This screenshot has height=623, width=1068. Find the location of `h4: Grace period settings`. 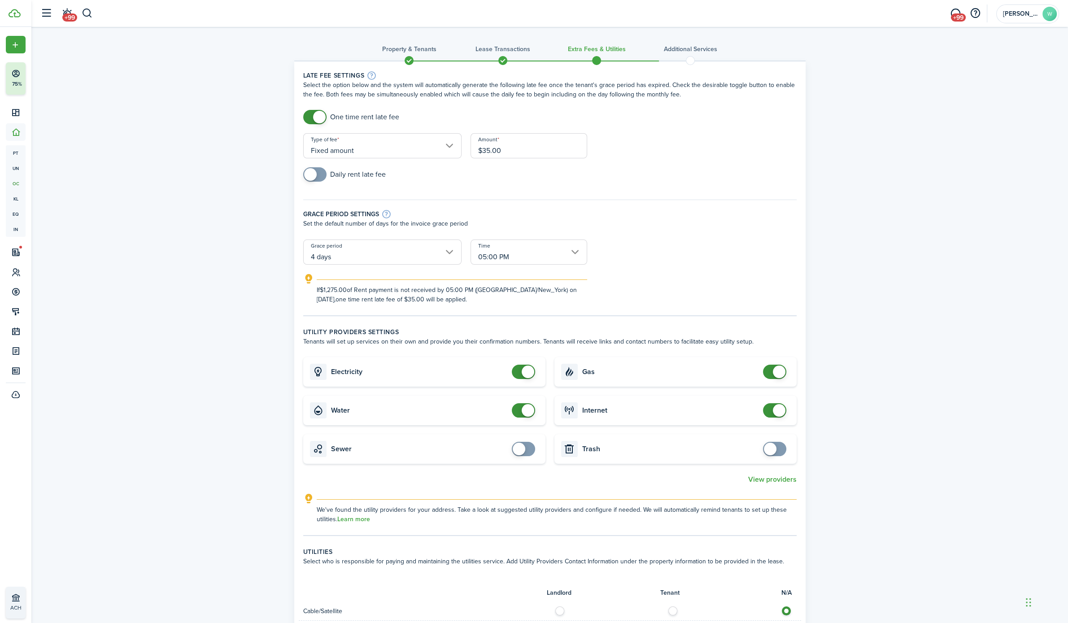

h4: Grace period settings is located at coordinates (341, 214).